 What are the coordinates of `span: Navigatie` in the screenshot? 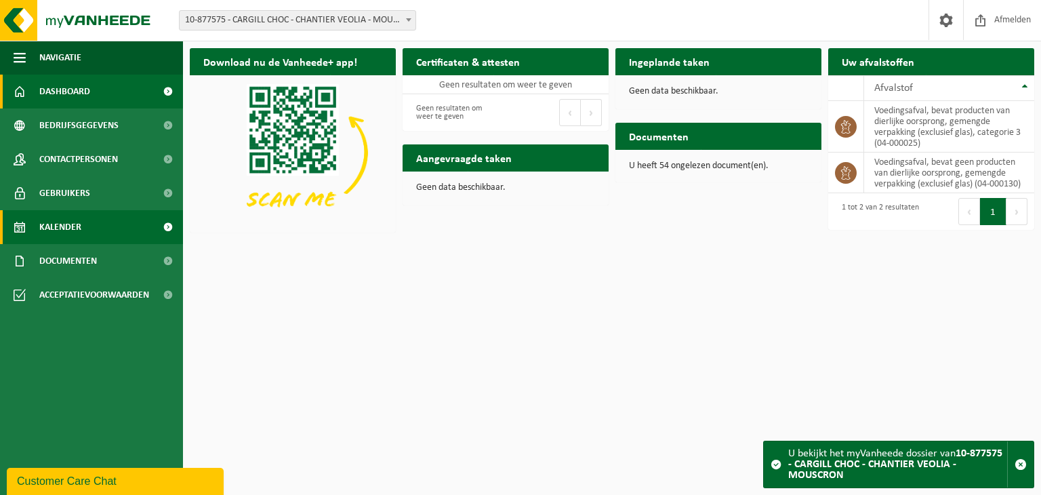 It's located at (60, 58).